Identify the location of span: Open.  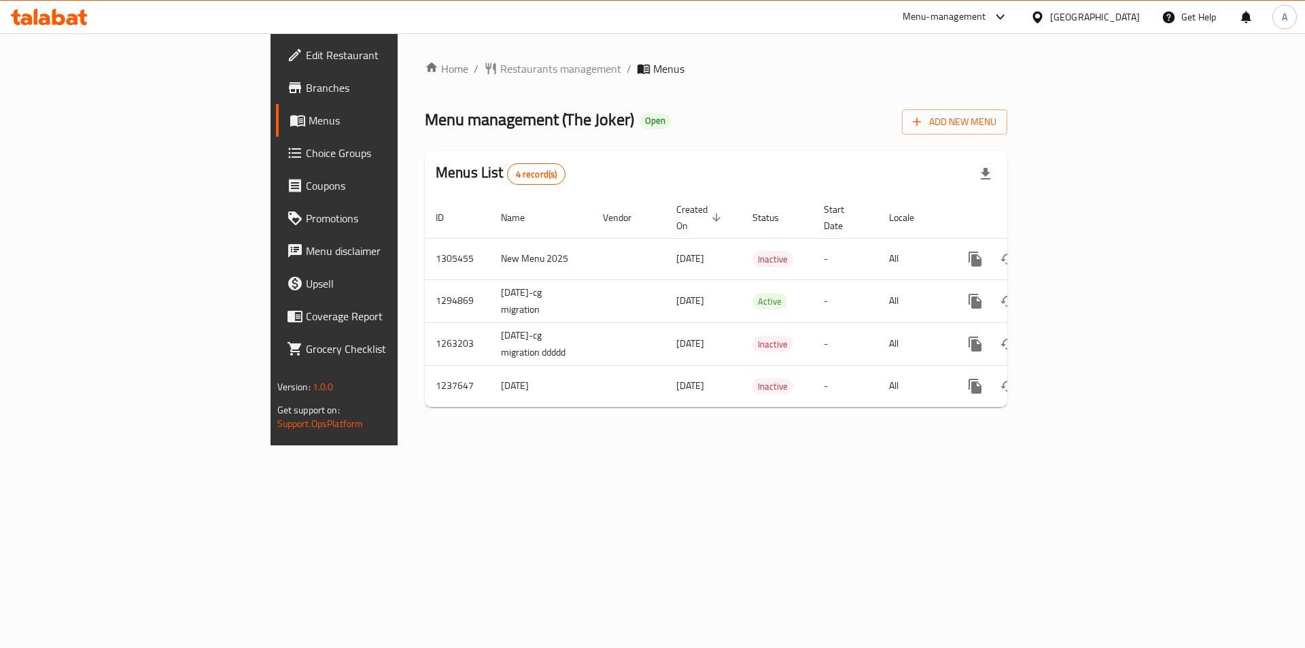
(655, 120).